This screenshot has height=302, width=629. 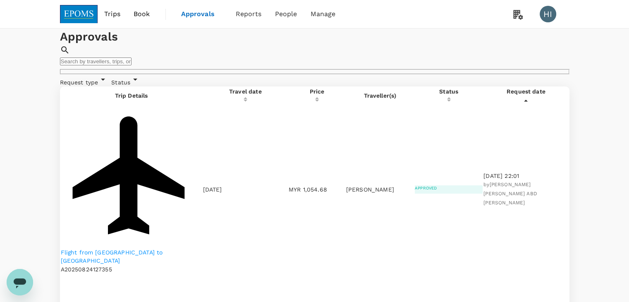 What do you see at coordinates (426, 188) in the screenshot?
I see `span: Approved` at bounding box center [426, 188].